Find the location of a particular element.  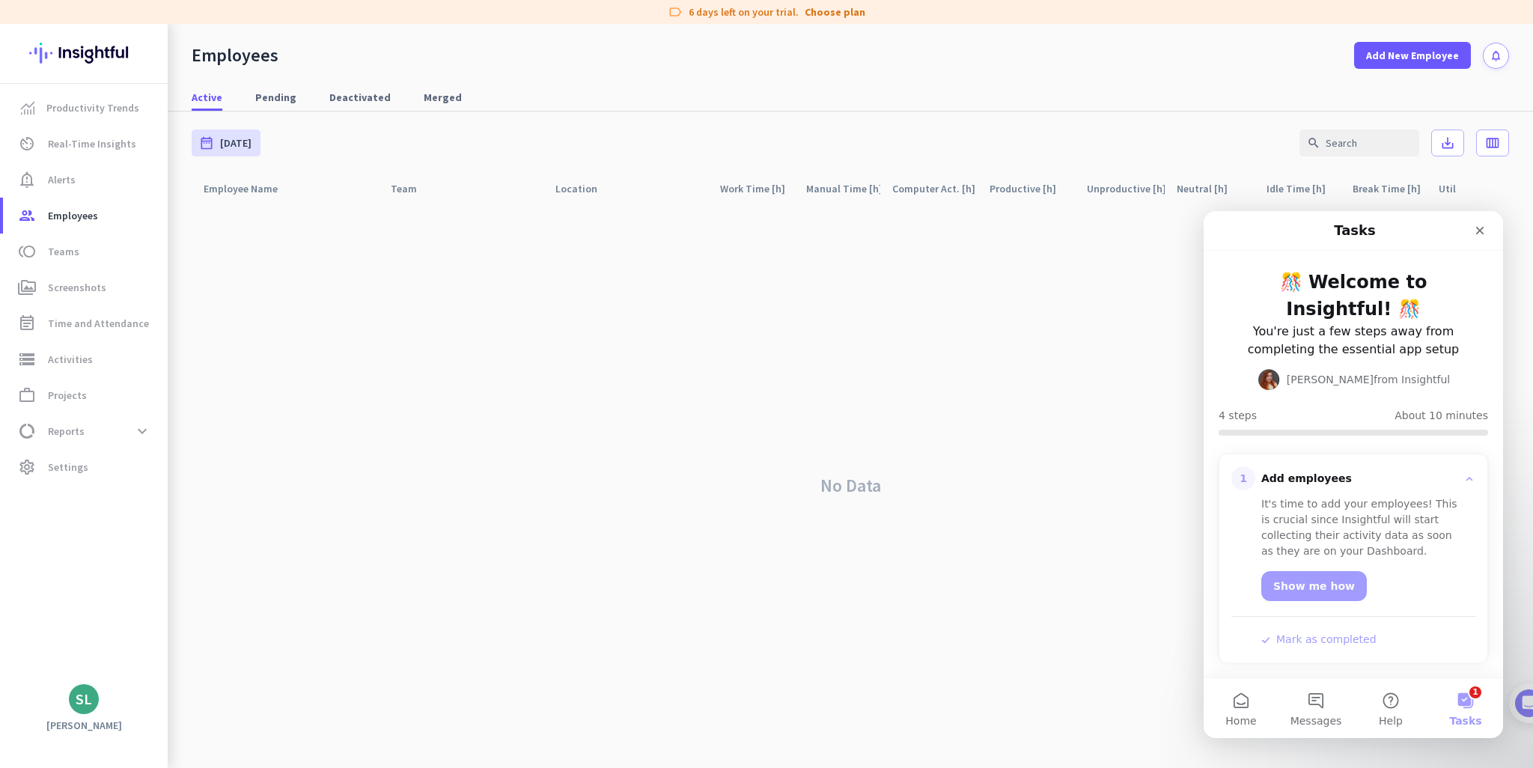

div: Keywords by Traffic is located at coordinates (209, 93).